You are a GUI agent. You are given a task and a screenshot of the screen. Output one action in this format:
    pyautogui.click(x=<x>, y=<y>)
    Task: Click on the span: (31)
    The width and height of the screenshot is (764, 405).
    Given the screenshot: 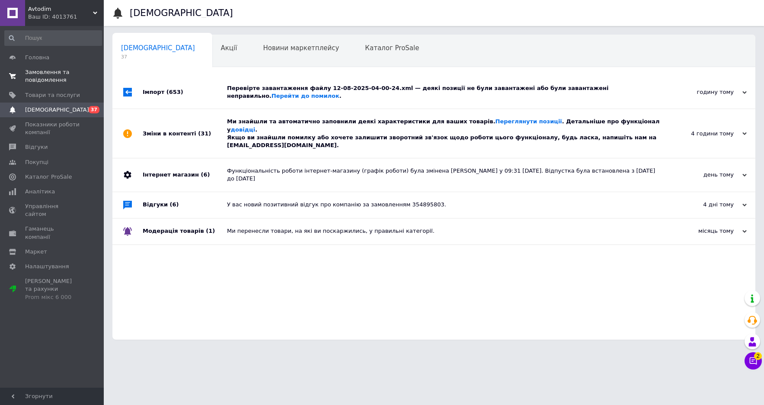 What is the action you would take?
    pyautogui.click(x=204, y=133)
    